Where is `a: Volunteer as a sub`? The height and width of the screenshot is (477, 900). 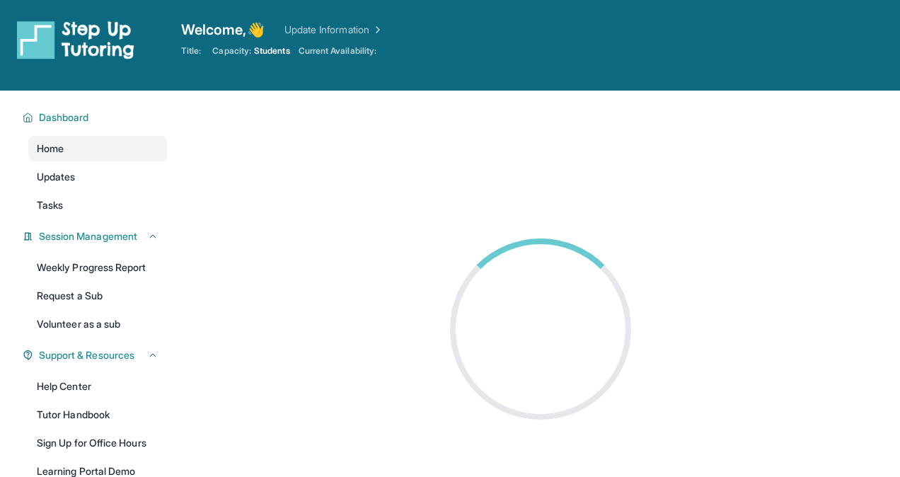
a: Volunteer as a sub is located at coordinates (98, 324).